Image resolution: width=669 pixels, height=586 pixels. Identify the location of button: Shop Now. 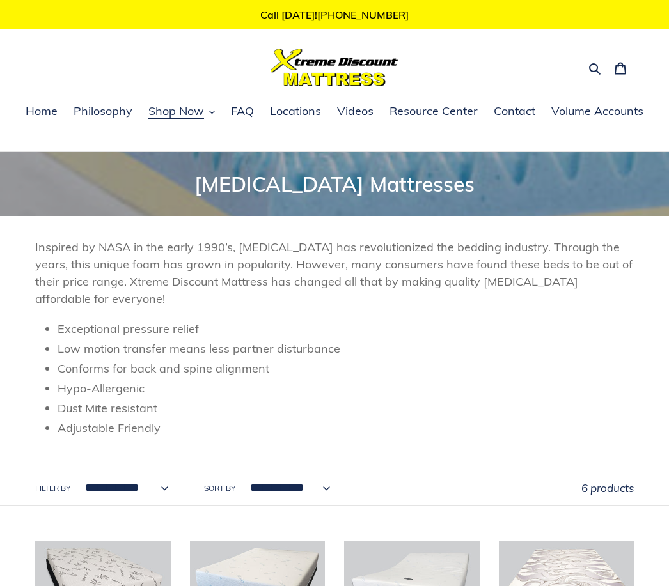
(182, 112).